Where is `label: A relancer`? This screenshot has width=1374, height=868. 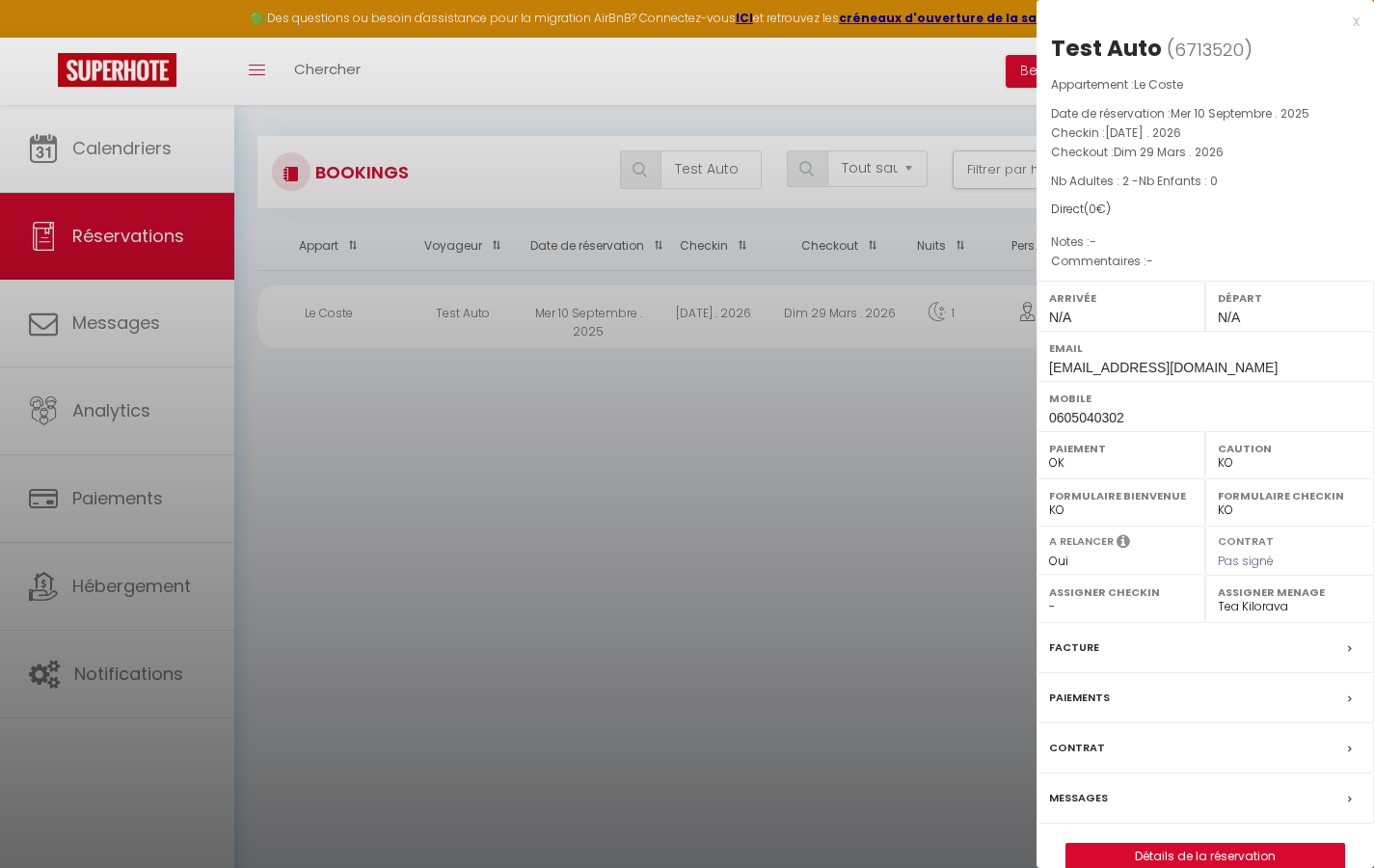 label: A relancer is located at coordinates (1081, 541).